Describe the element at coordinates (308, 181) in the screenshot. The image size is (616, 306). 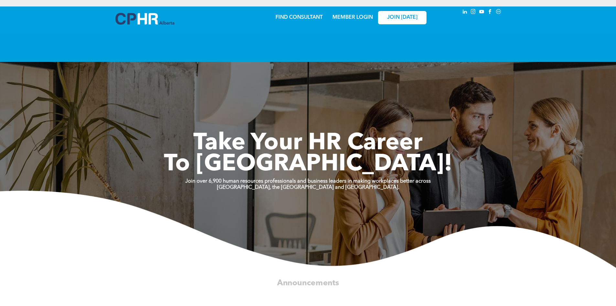
I see `strong: Join over 6,900 human resources professionals and business leaders in making workplaces better ac...` at that location.